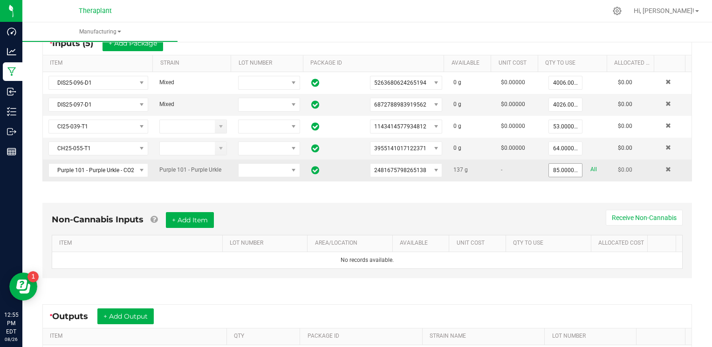 The height and width of the screenshot is (347, 712). What do you see at coordinates (400, 83) in the screenshot?
I see `span: 5263680624265194` at bounding box center [400, 83].